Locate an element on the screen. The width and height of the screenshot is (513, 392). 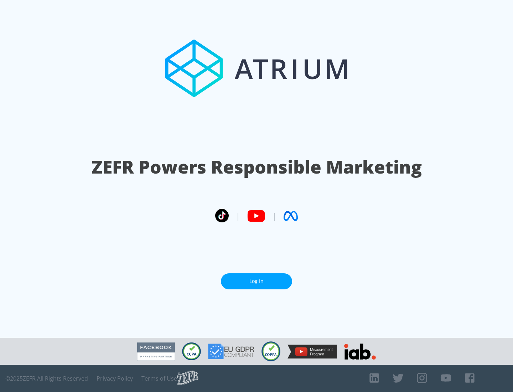
img: CCPA Compliant is located at coordinates (191, 351).